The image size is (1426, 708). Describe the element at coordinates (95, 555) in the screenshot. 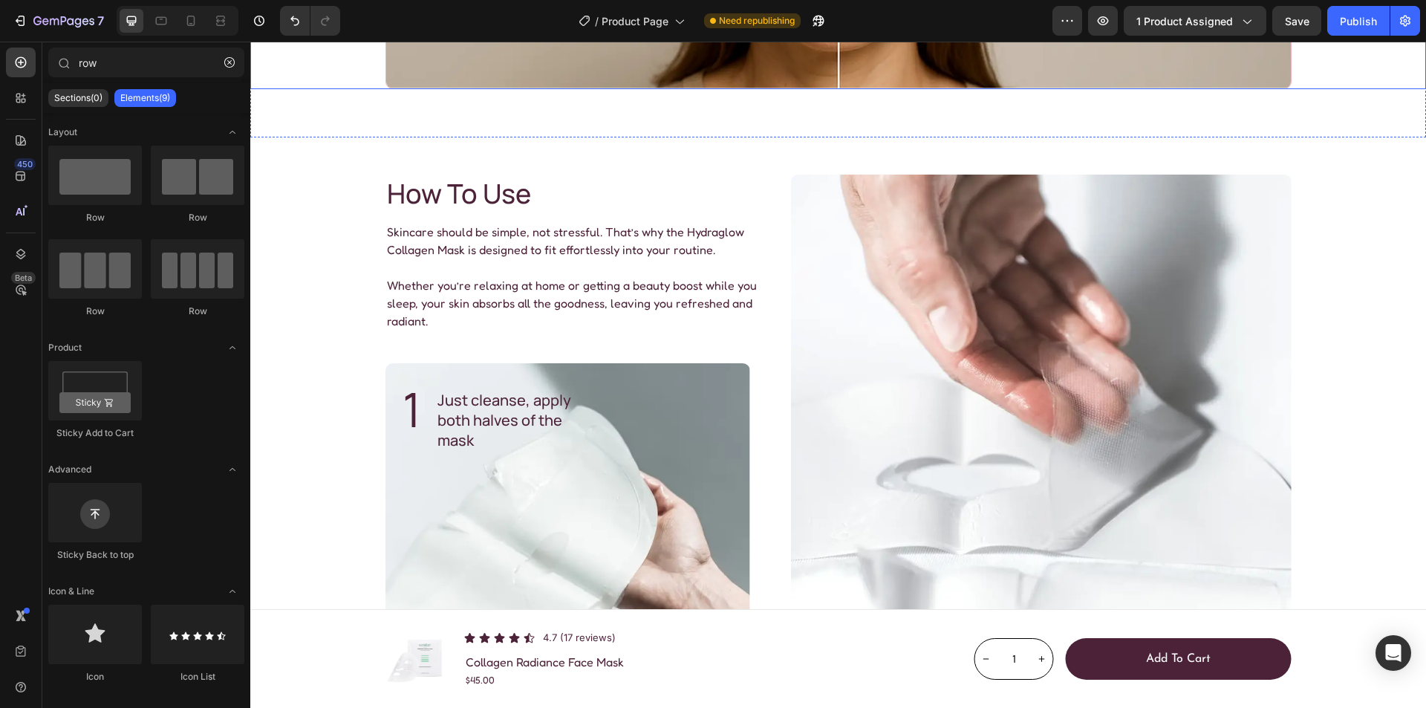

I see `div: Sticky Back to top` at that location.